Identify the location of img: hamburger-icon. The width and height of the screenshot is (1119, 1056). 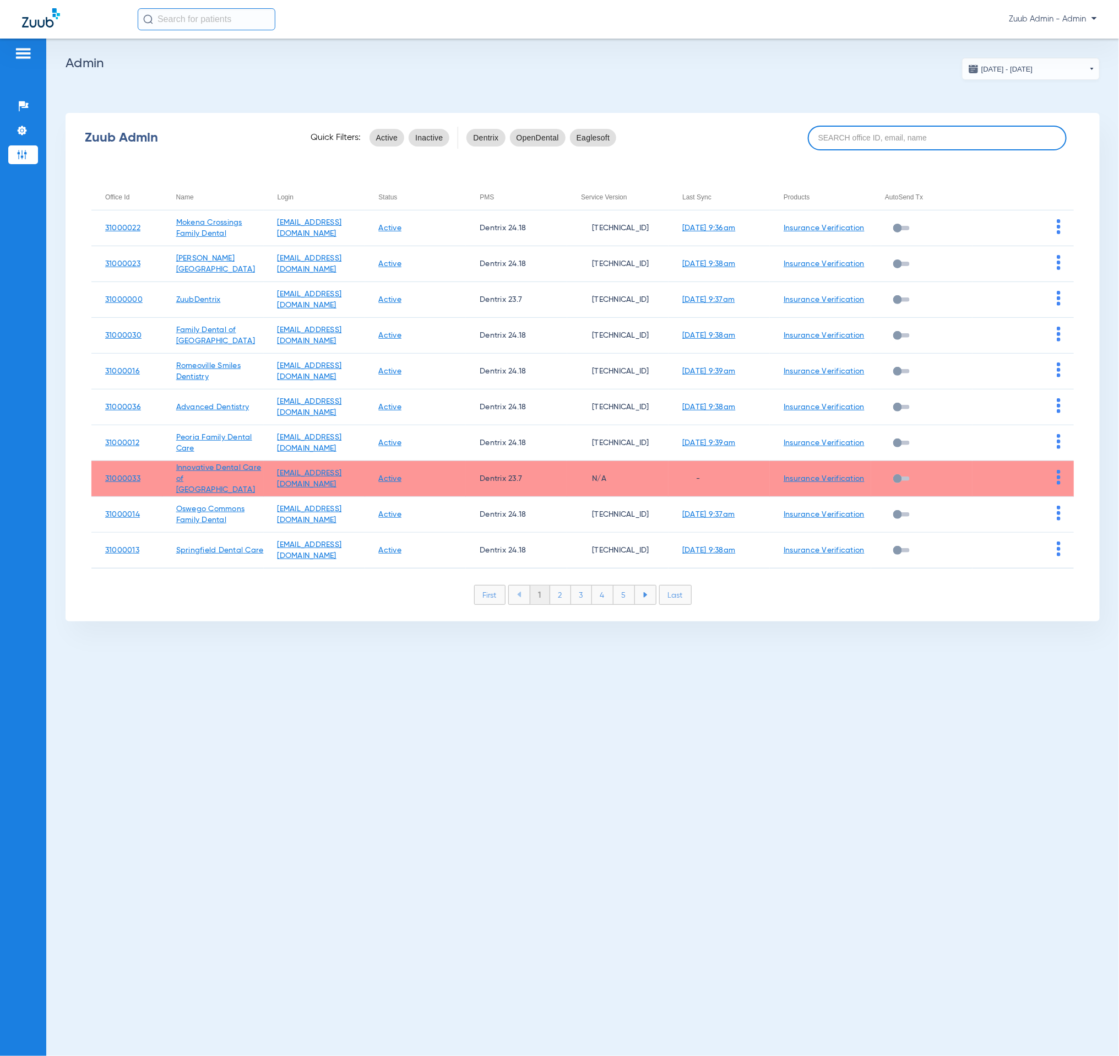
(23, 53).